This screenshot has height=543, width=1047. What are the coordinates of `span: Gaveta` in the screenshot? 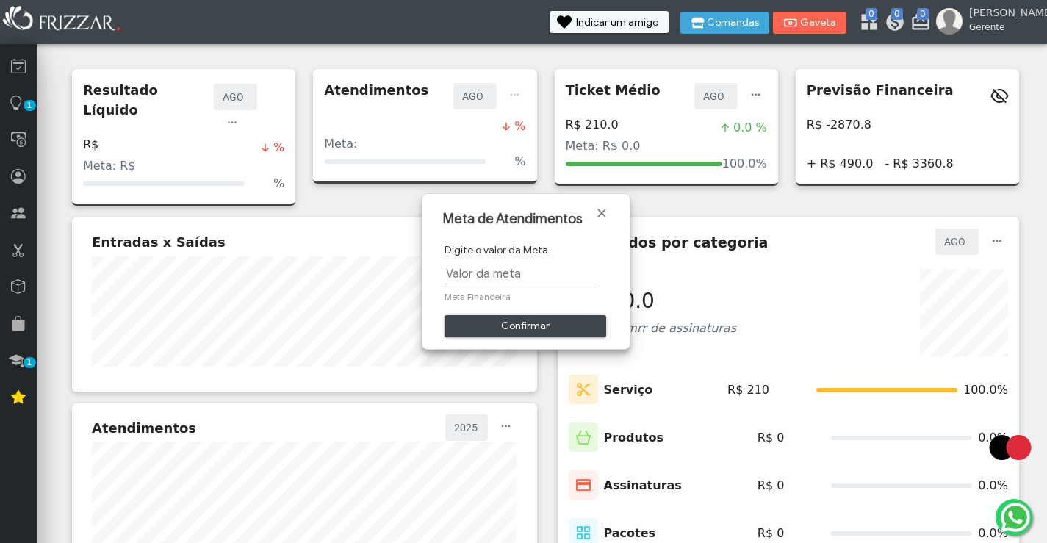 It's located at (817, 23).